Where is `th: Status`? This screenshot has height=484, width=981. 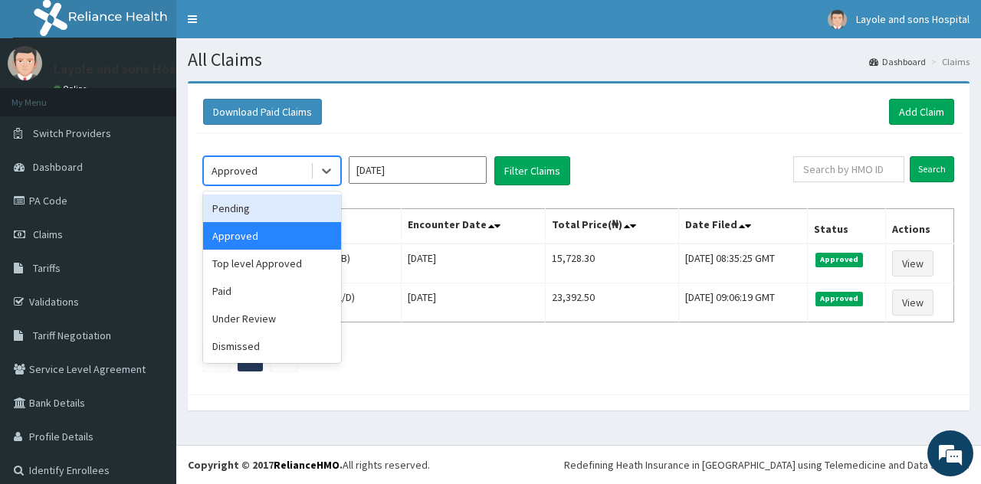 th: Status is located at coordinates (846, 227).